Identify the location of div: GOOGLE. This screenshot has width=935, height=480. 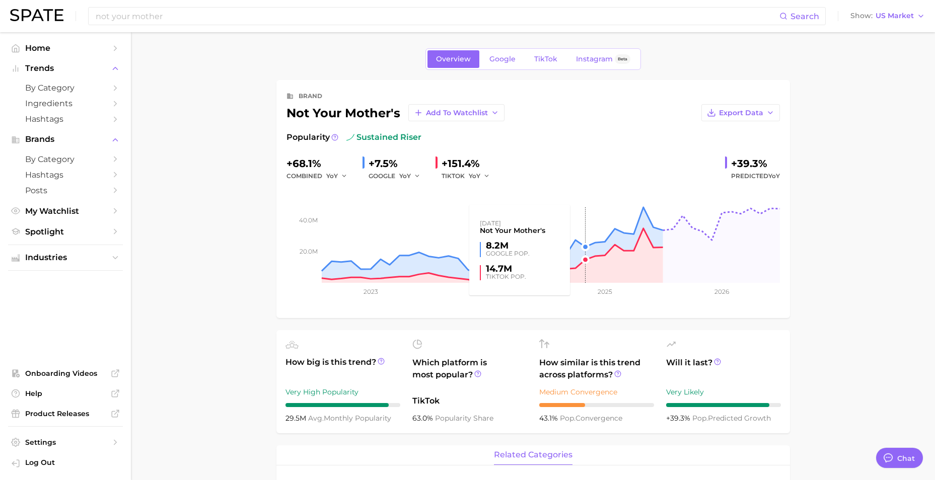
(398, 176).